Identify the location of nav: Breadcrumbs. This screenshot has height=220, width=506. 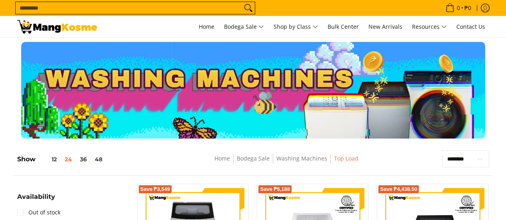
(286, 163).